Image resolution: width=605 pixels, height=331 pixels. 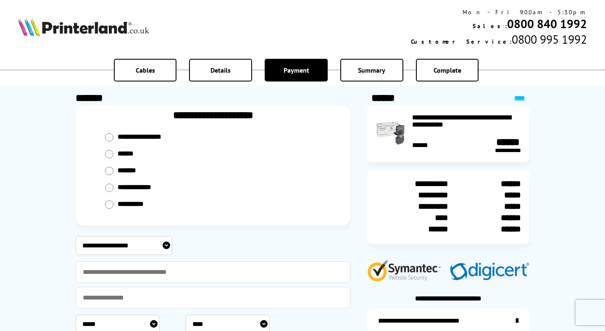 What do you see at coordinates (547, 24) in the screenshot?
I see `b: 0800 840 1992` at bounding box center [547, 24].